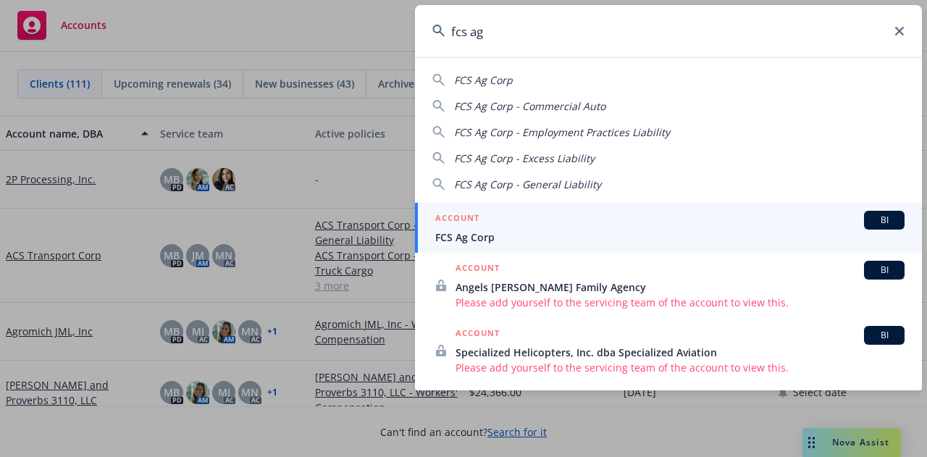  What do you see at coordinates (562, 132) in the screenshot?
I see `span: FCS Ag Corp - Employment Practices Liability` at bounding box center [562, 132].